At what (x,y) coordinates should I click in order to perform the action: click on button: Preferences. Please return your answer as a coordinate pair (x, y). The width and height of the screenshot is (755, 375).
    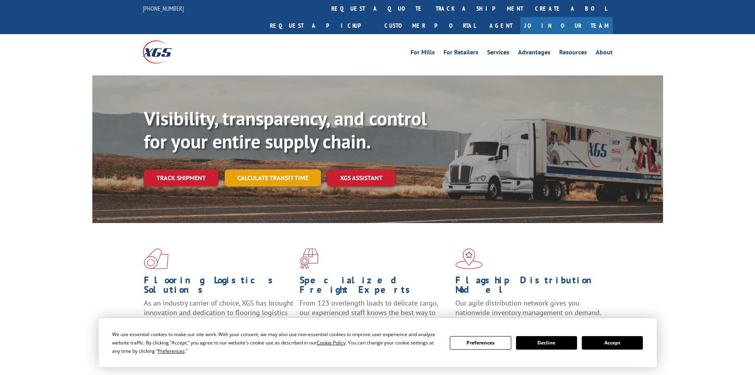
    Looking at the image, I should click on (481, 343).